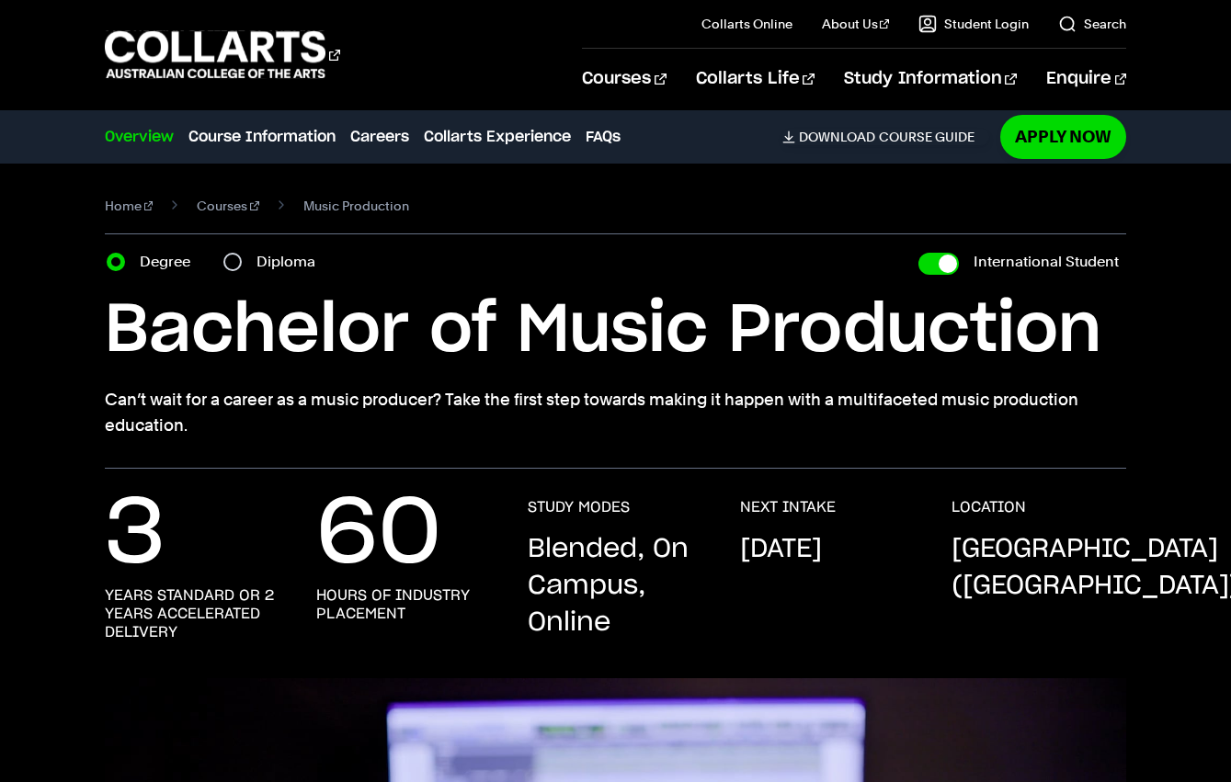 This screenshot has width=1231, height=782. I want to click on a: Collarts Online, so click(746, 24).